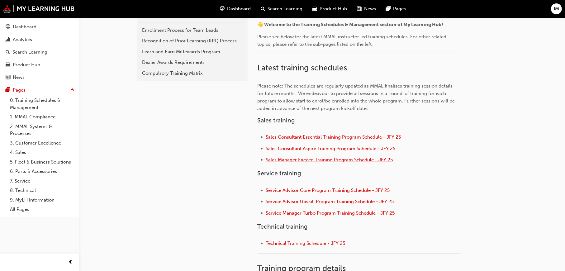 The height and width of the screenshot is (271, 565). What do you see at coordinates (192, 30) in the screenshot?
I see `a: Enrollment Process for Team Leads` at bounding box center [192, 30].